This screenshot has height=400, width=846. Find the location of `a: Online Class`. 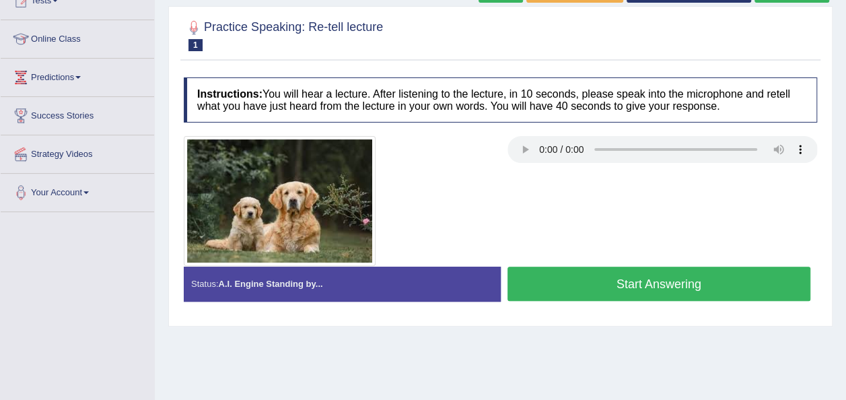

a: Online Class is located at coordinates (77, 37).